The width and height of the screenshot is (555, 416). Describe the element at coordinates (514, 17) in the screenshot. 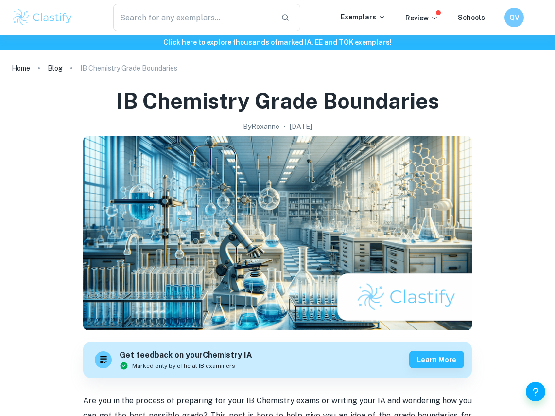

I see `button: QV` at that location.